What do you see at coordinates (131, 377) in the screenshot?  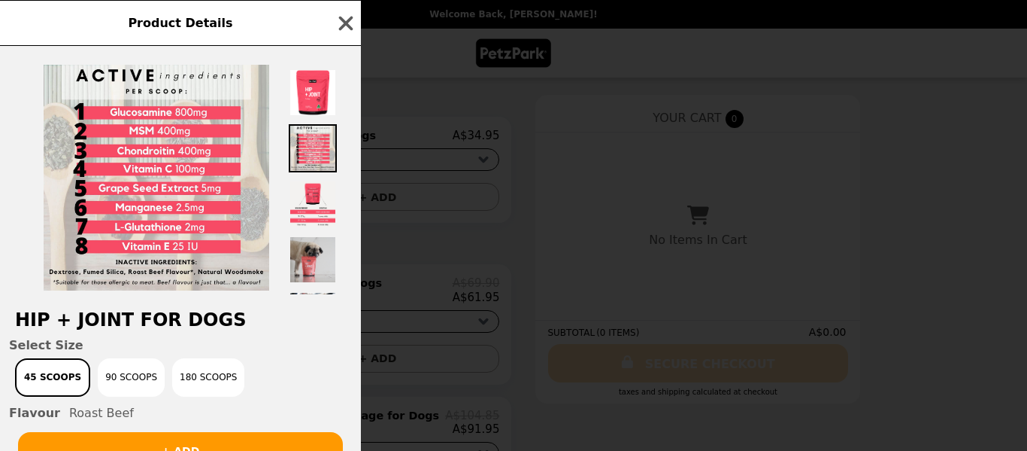 I see `button: 90 Scoops` at bounding box center [131, 377].